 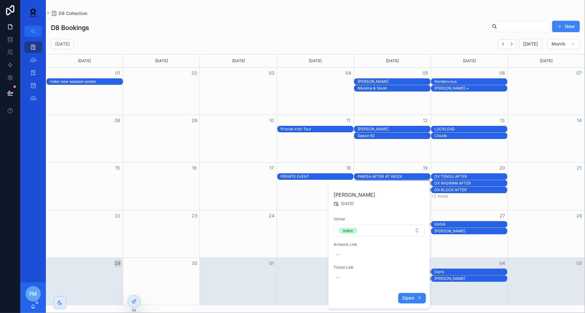 I want to click on button: 17, so click(x=272, y=168).